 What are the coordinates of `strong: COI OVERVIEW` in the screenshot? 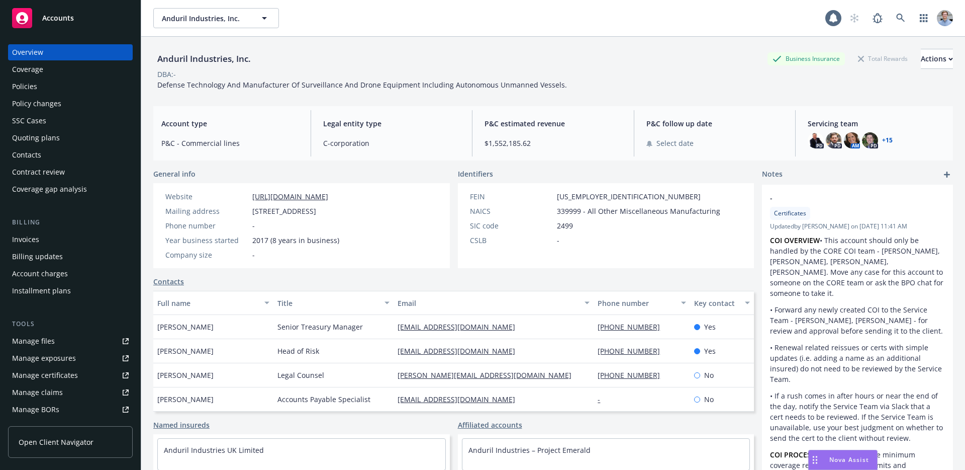 It's located at (795, 240).